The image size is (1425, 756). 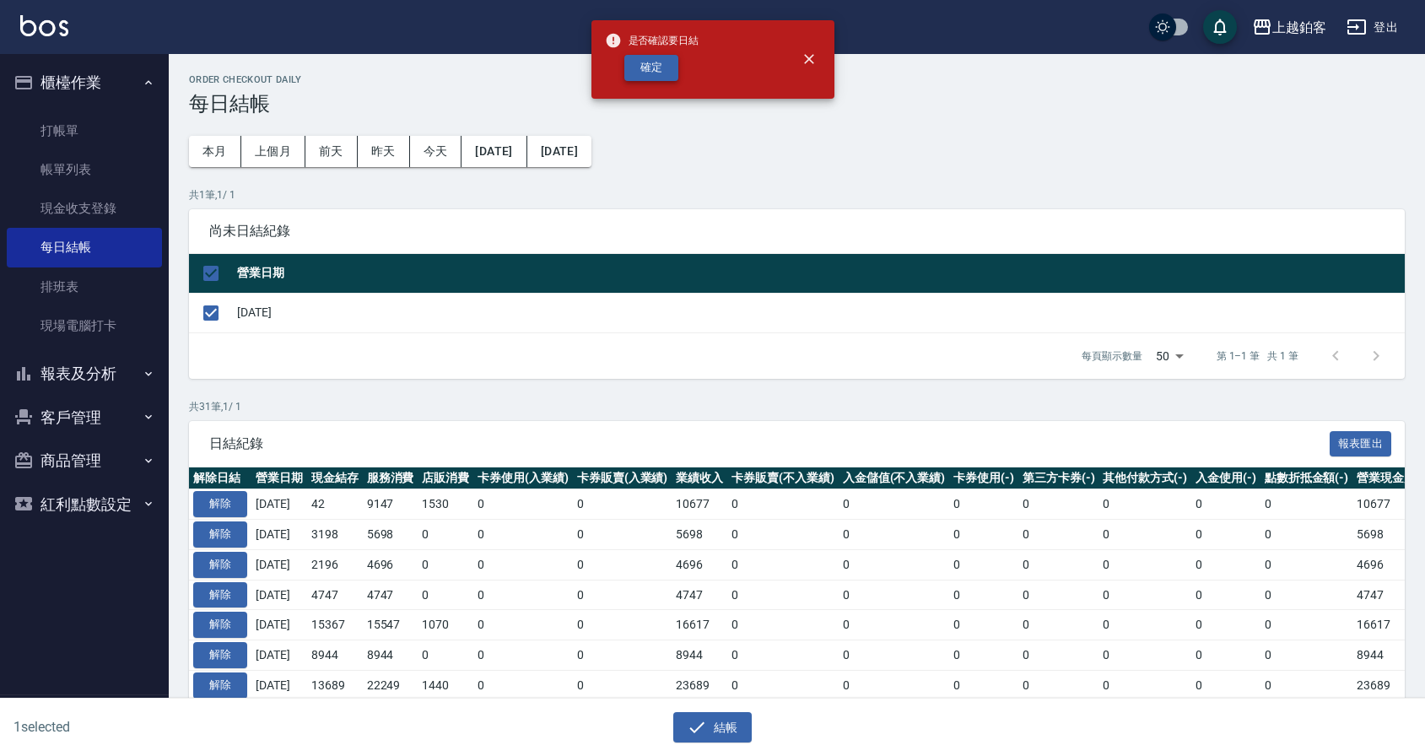 What do you see at coordinates (279, 478) in the screenshot?
I see `th: 營業日期` at bounding box center [279, 478].